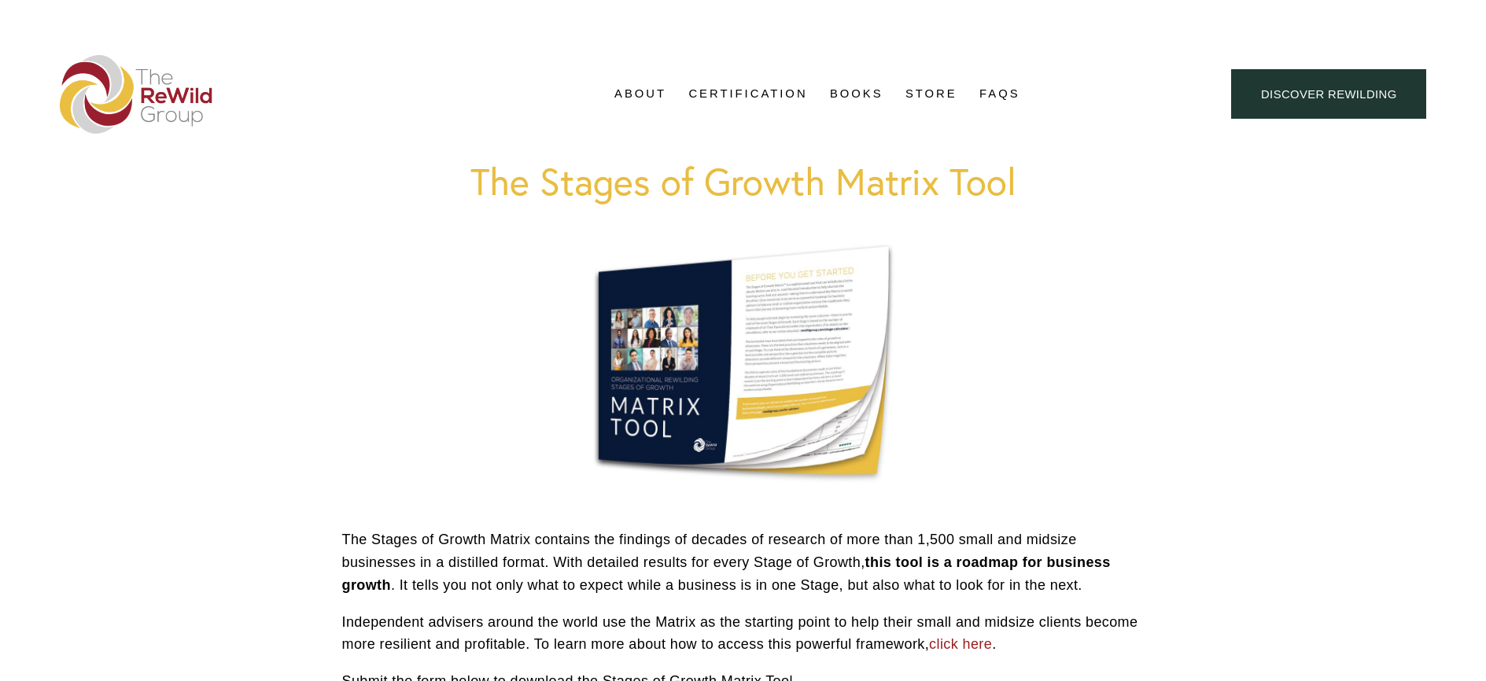 The image size is (1486, 681). Describe the element at coordinates (137, 94) in the screenshot. I see `img: The ReWild Group` at that location.